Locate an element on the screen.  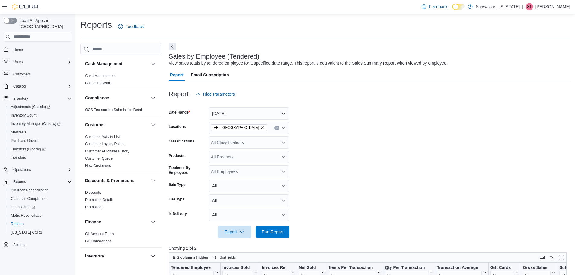
span: Export is located at coordinates (234, 232).